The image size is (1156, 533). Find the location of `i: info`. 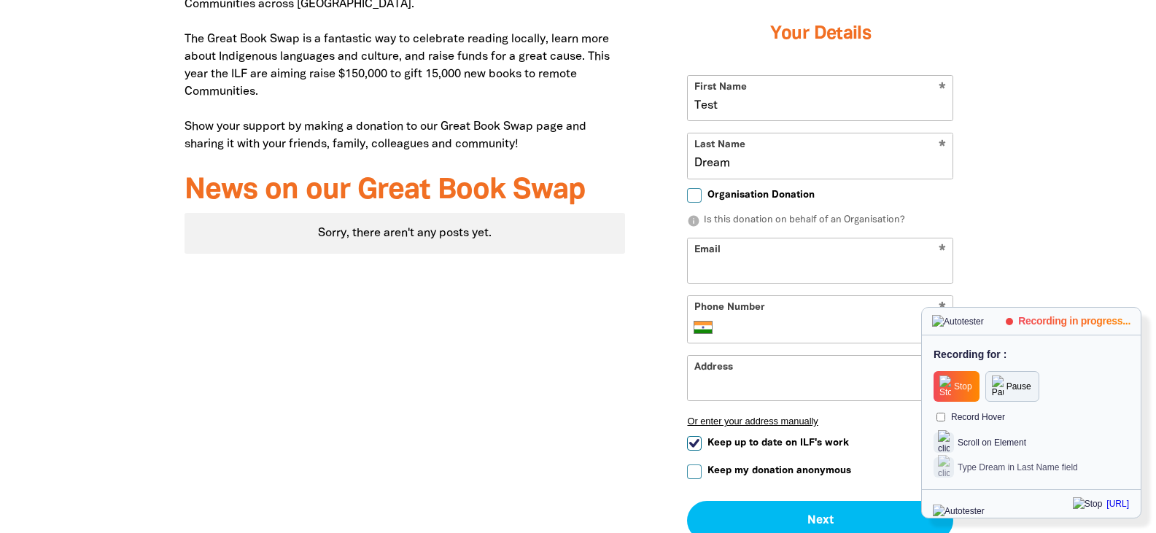

i: info is located at coordinates (693, 221).